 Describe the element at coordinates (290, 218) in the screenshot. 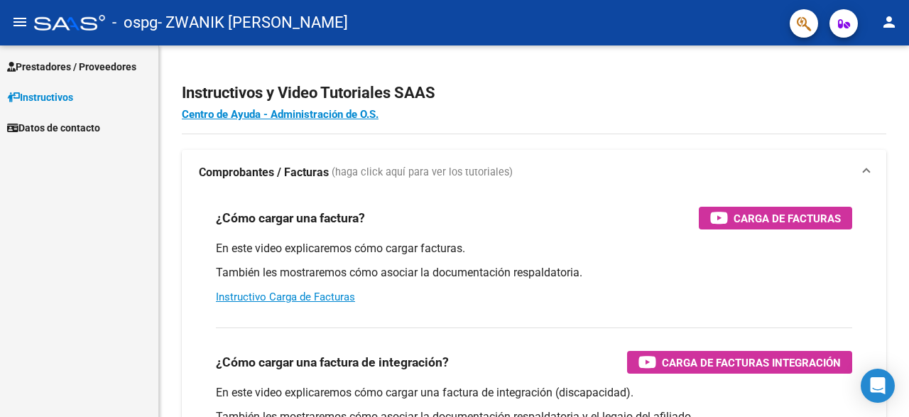

I see `h3: ¿Cómo cargar una factura?` at that location.